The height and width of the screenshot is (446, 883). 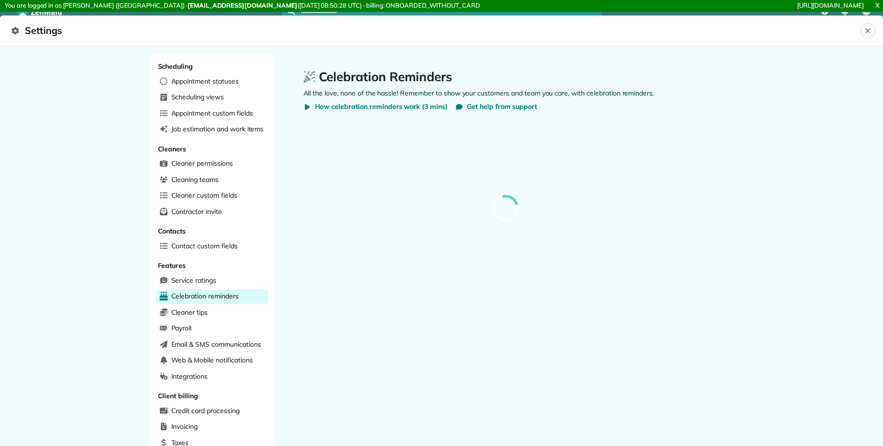 What do you see at coordinates (195, 179) in the screenshot?
I see `span: Cleaning teams` at bounding box center [195, 179].